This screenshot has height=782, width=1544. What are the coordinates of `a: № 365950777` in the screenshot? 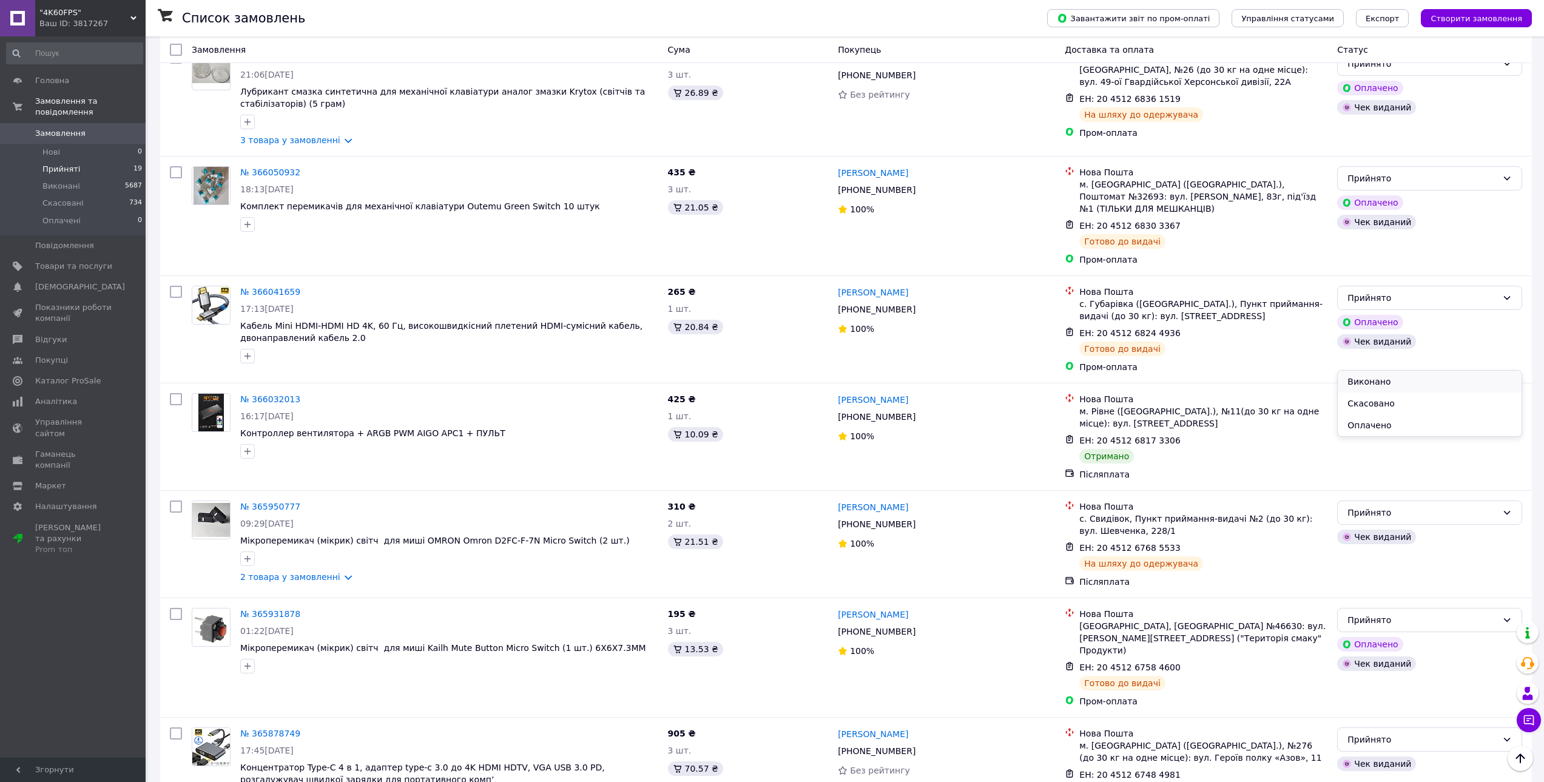 It's located at (270, 506).